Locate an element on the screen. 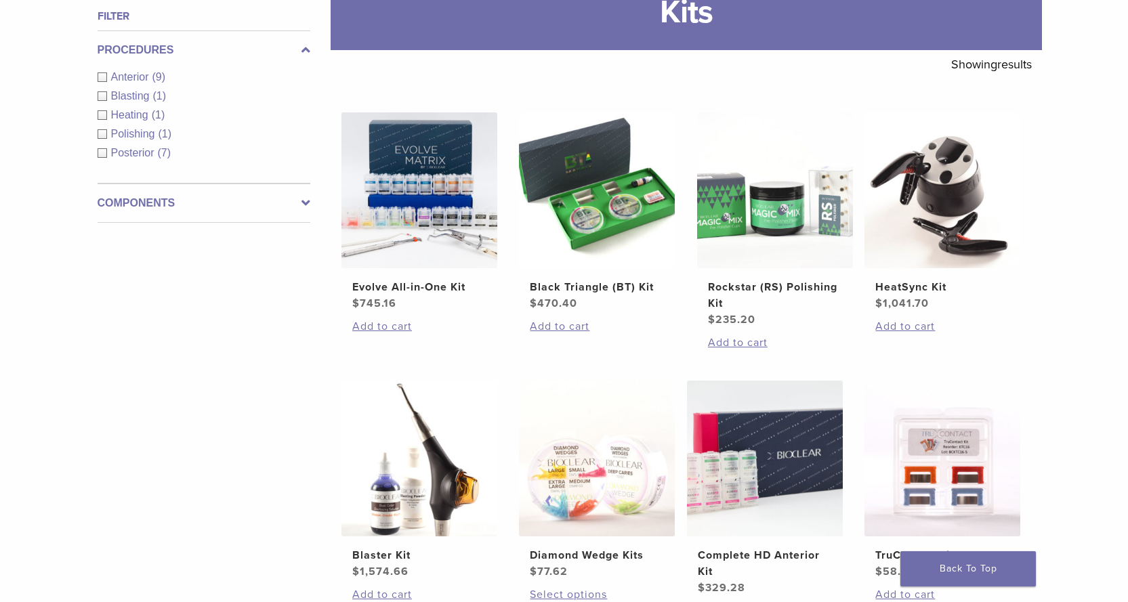  img: Complete HD Anterior Kit is located at coordinates (765, 458).